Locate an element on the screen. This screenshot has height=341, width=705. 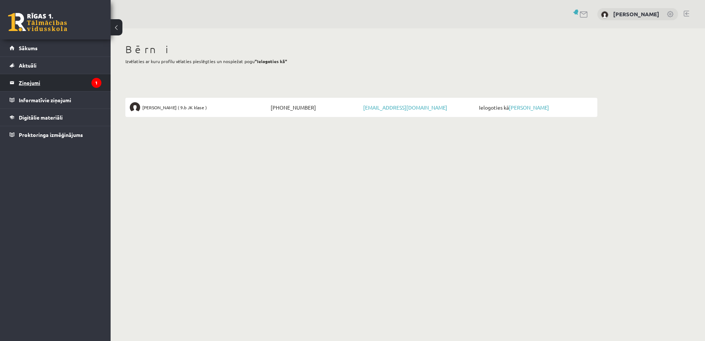
img: Inga Ozollapiņa is located at coordinates (605, 15).